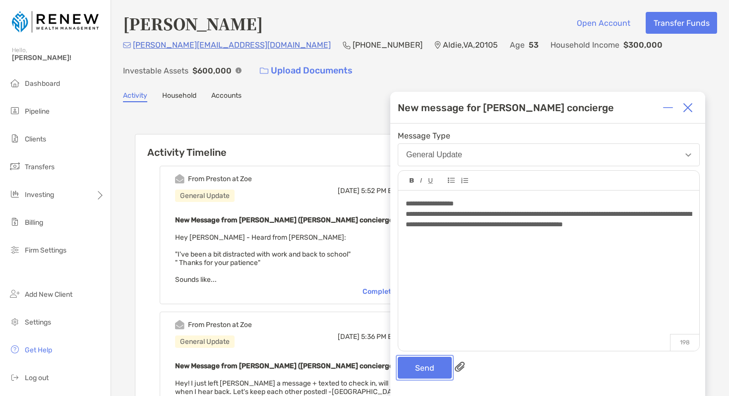 The width and height of the screenshot is (729, 396). I want to click on img: pipeline icon, so click(15, 111).